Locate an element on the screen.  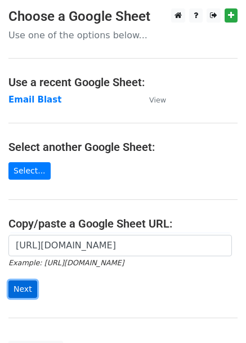
a: View is located at coordinates (152, 100).